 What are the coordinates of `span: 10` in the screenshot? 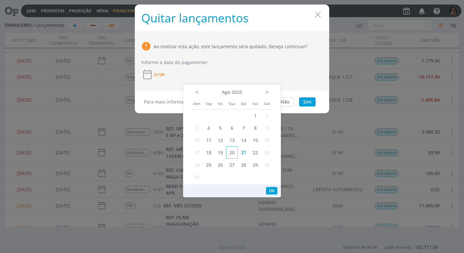 It's located at (197, 140).